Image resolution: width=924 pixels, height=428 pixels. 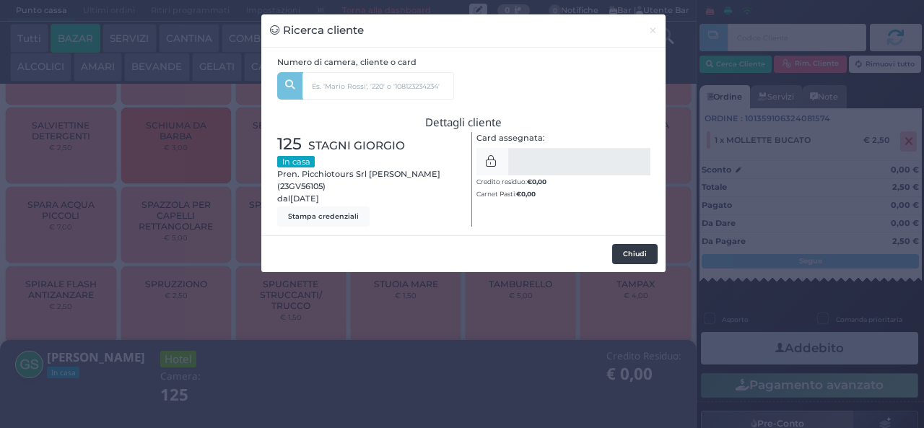 I want to click on h3: Ricerca cliente, so click(x=317, y=30).